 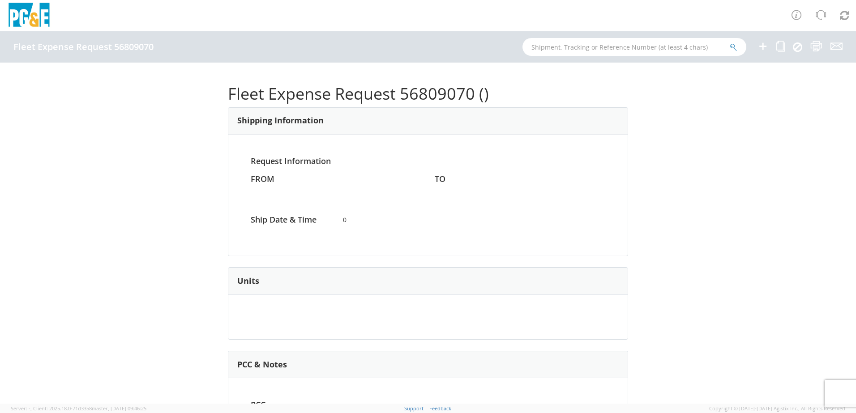 I want to click on h4: PCC, so click(x=290, y=405).